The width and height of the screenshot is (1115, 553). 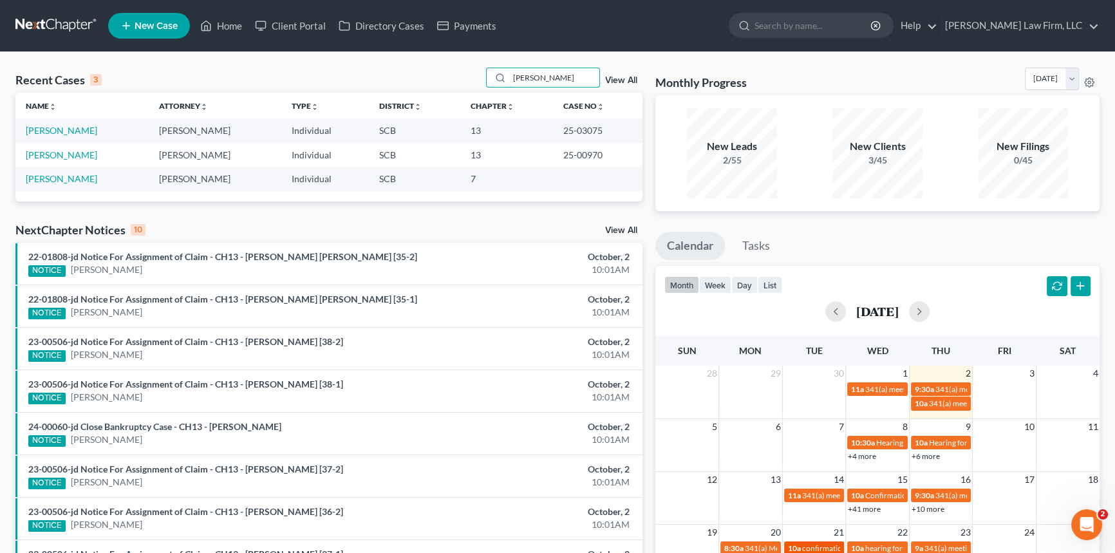 I want to click on span: 11, so click(x=1093, y=427).